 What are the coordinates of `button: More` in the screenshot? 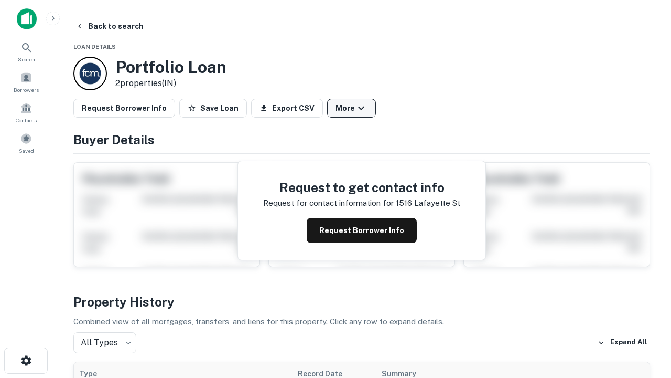 It's located at (351, 108).